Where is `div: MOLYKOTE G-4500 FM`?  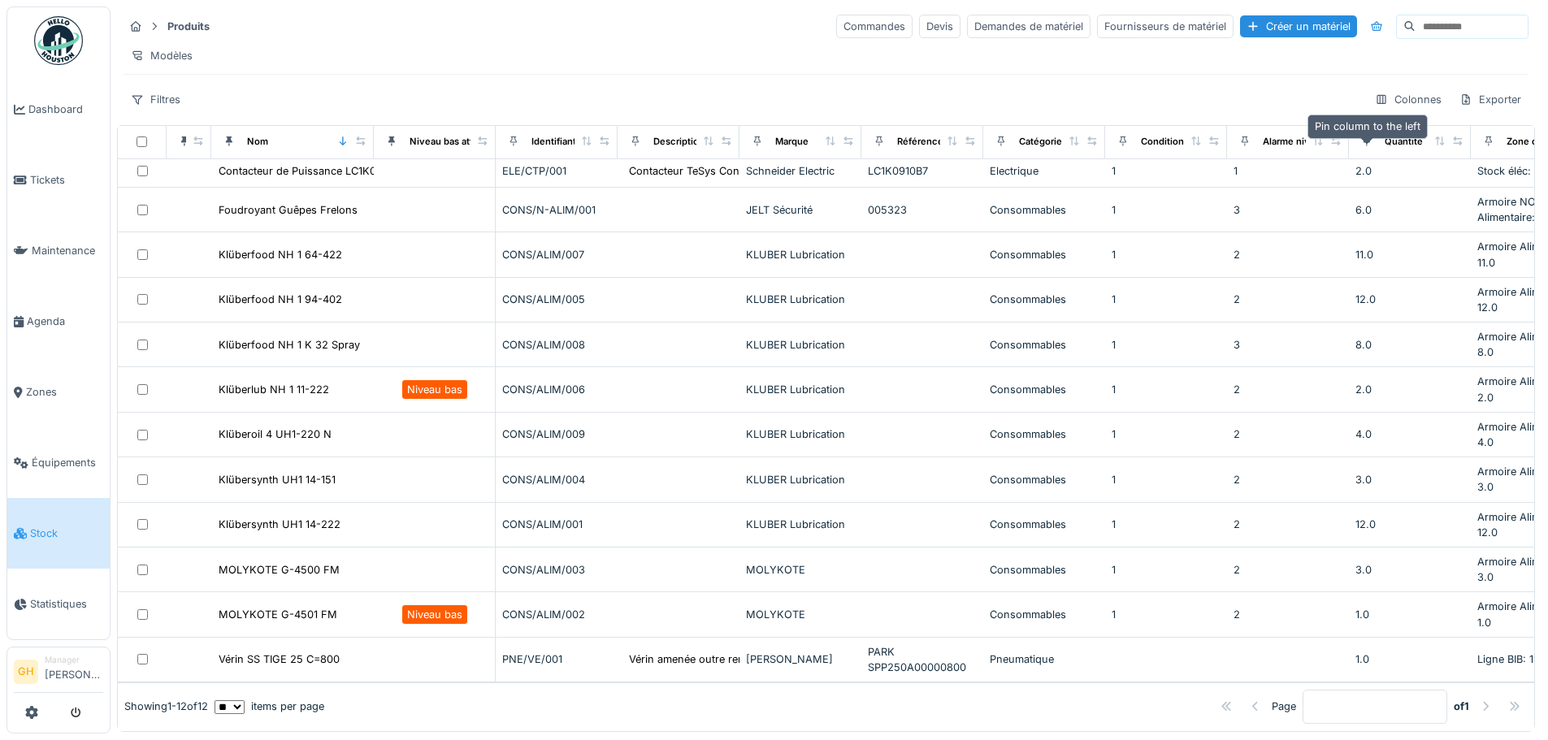 div: MOLYKOTE G-4500 FM is located at coordinates (279, 570).